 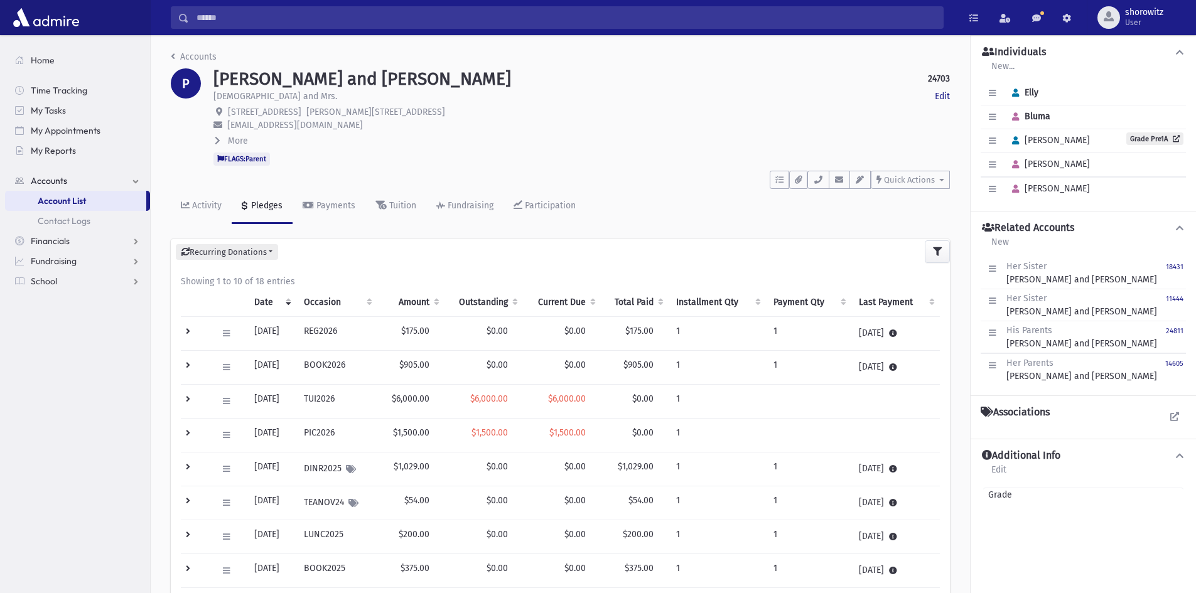 What do you see at coordinates (560, 281) in the screenshot?
I see `div: Showing 1 to 10 of 18 entries` at bounding box center [560, 281].